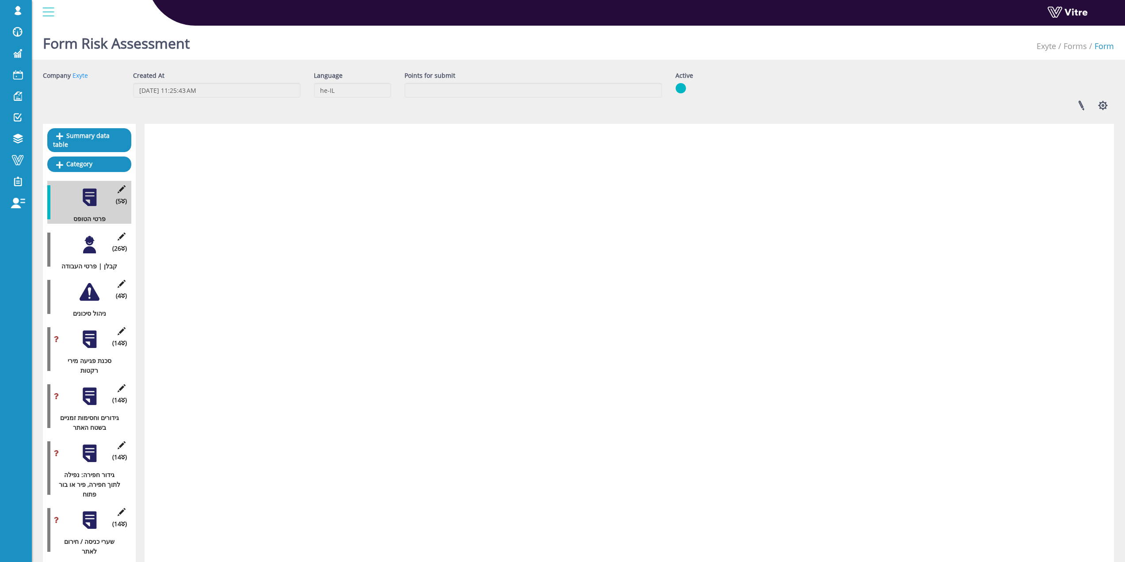  Describe the element at coordinates (57, 76) in the screenshot. I see `label: Company` at that location.